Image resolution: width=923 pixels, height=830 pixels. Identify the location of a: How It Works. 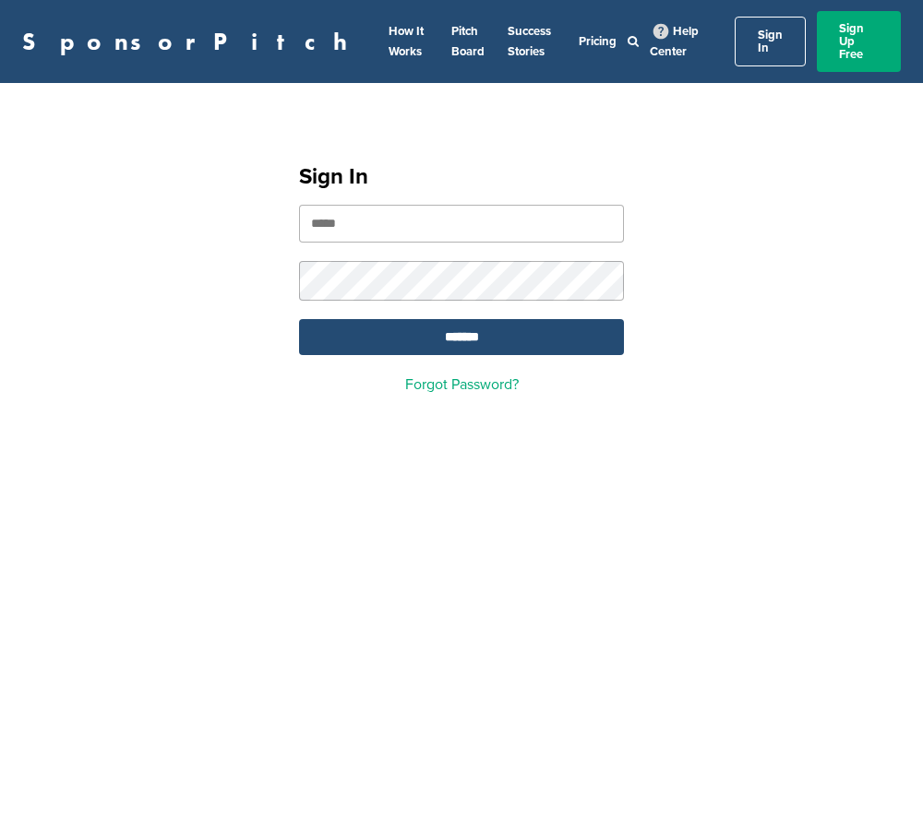
(406, 42).